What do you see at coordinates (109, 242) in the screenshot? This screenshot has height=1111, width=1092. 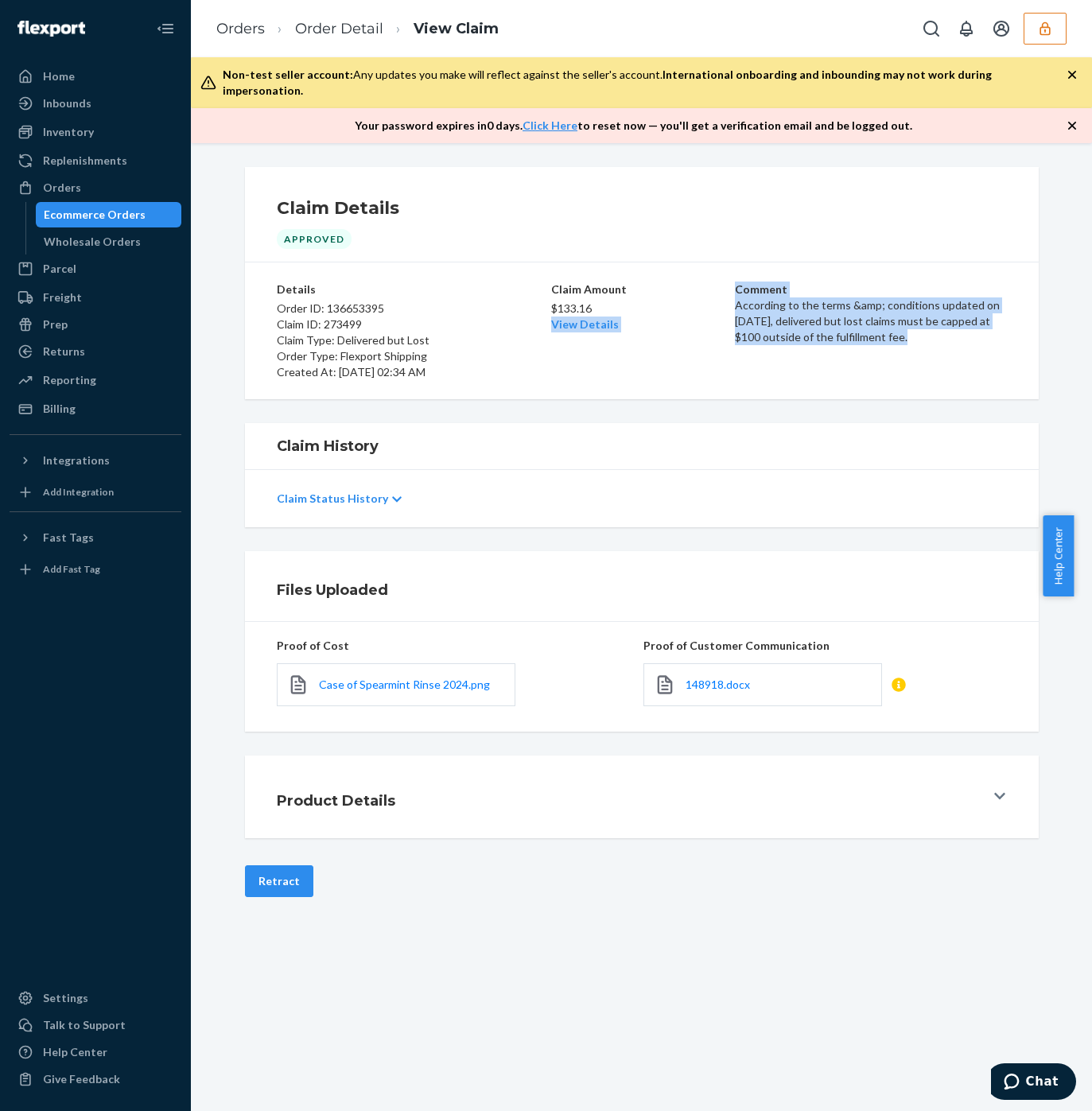 I see `a: Wholesale Orders` at bounding box center [109, 242].